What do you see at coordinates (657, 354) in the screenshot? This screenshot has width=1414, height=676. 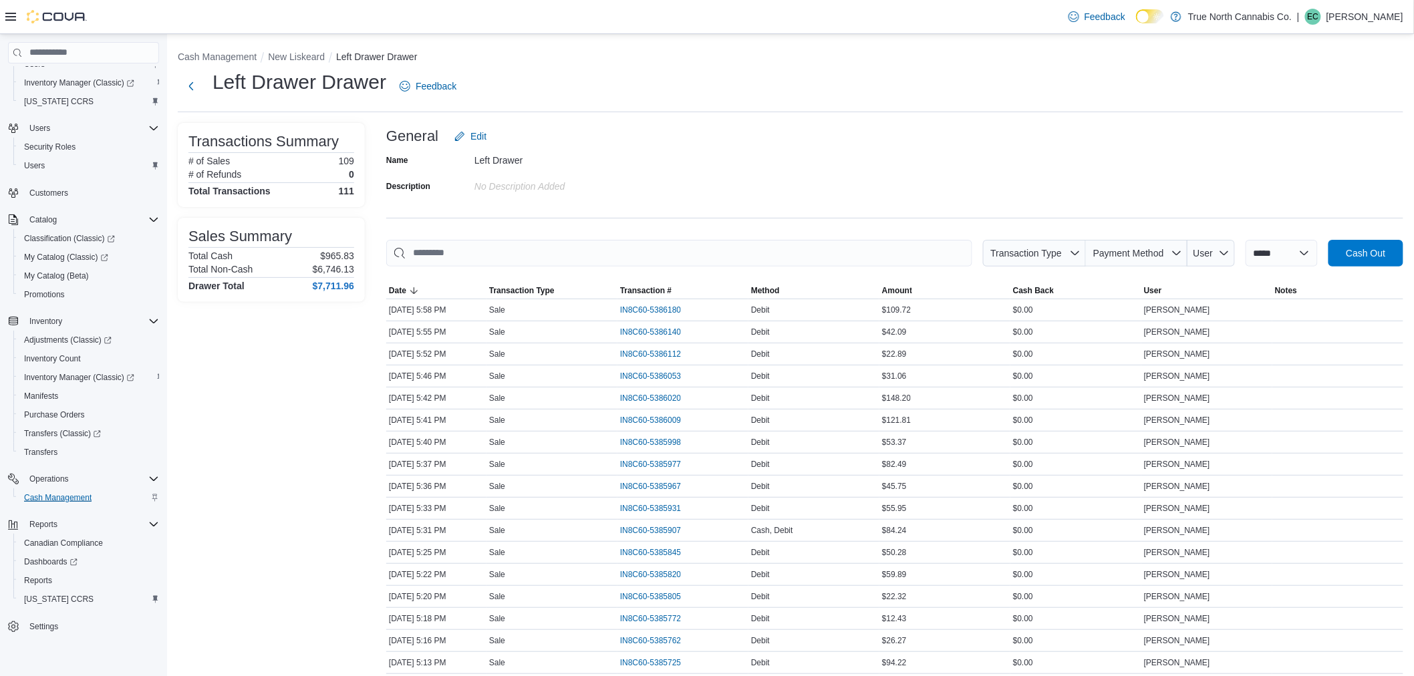 I see `button: IN8C60-5386112` at bounding box center [657, 354].